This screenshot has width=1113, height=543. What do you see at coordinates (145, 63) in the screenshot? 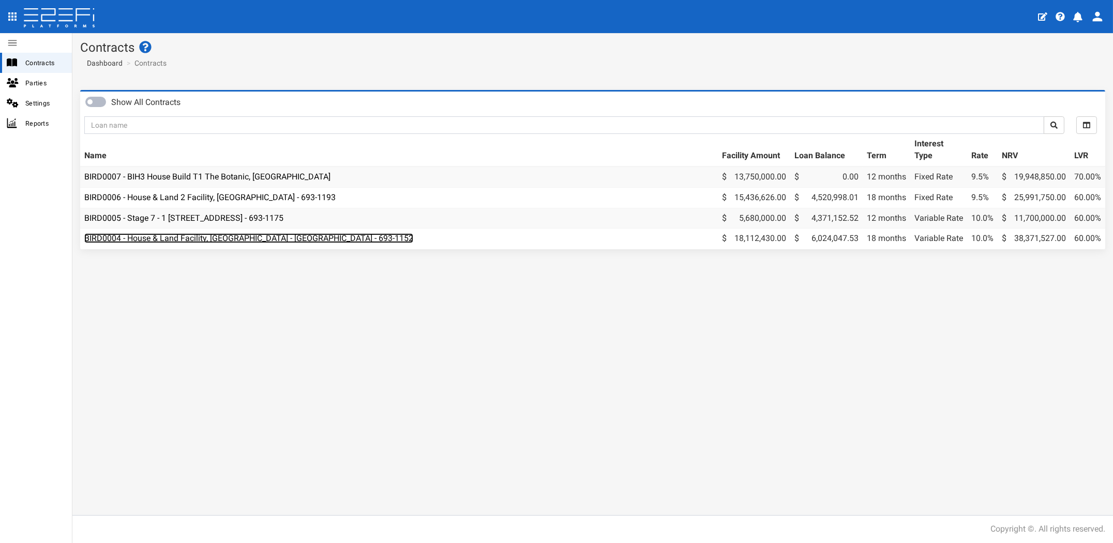
I see `li: Contracts` at bounding box center [145, 63].